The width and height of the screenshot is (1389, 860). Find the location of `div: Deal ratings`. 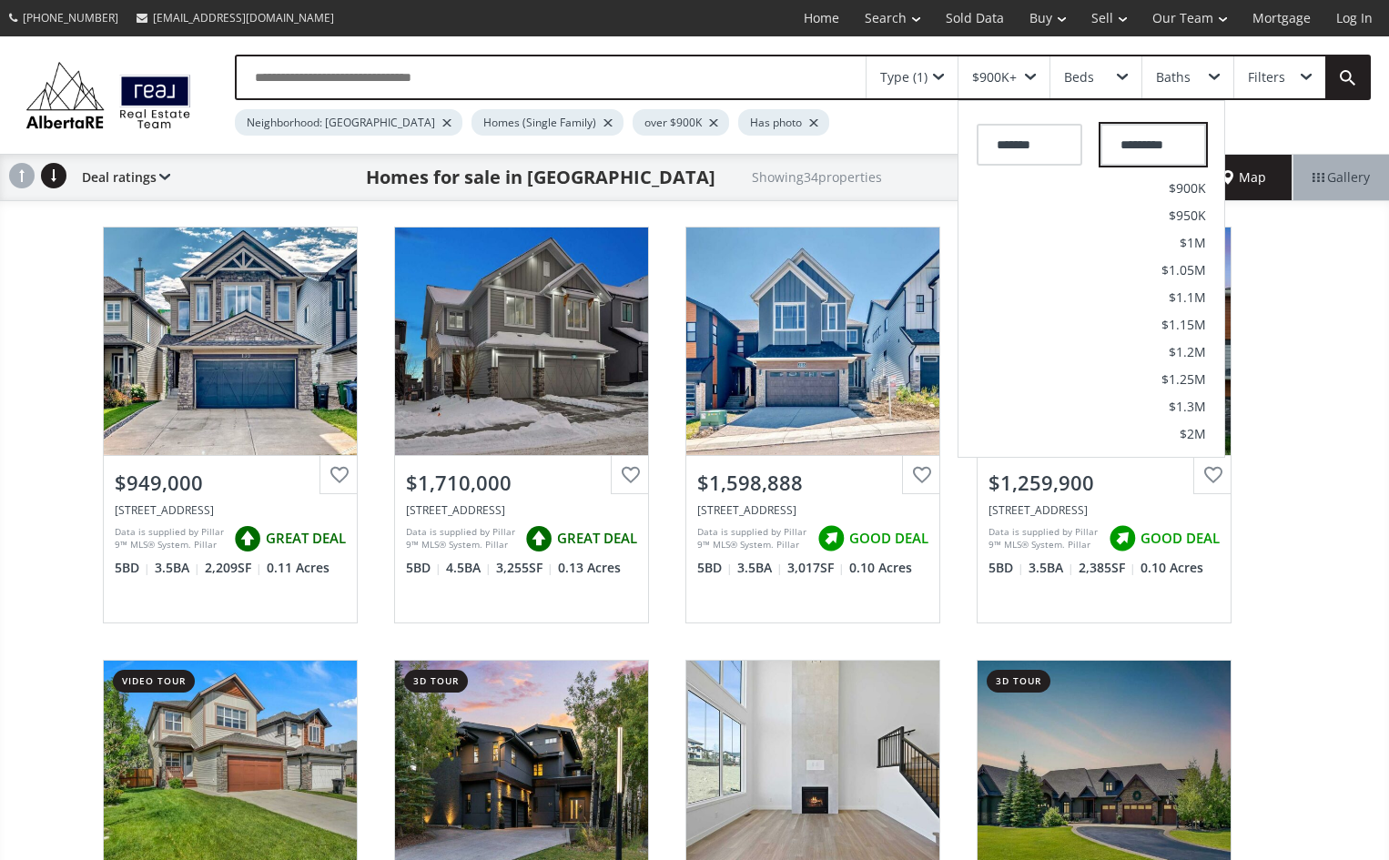

div: Deal ratings is located at coordinates (121, 177).